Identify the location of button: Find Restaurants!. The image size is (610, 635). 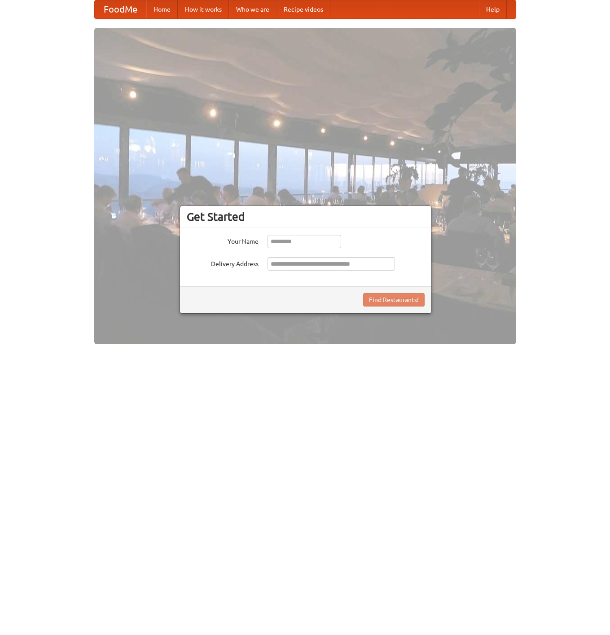
(394, 300).